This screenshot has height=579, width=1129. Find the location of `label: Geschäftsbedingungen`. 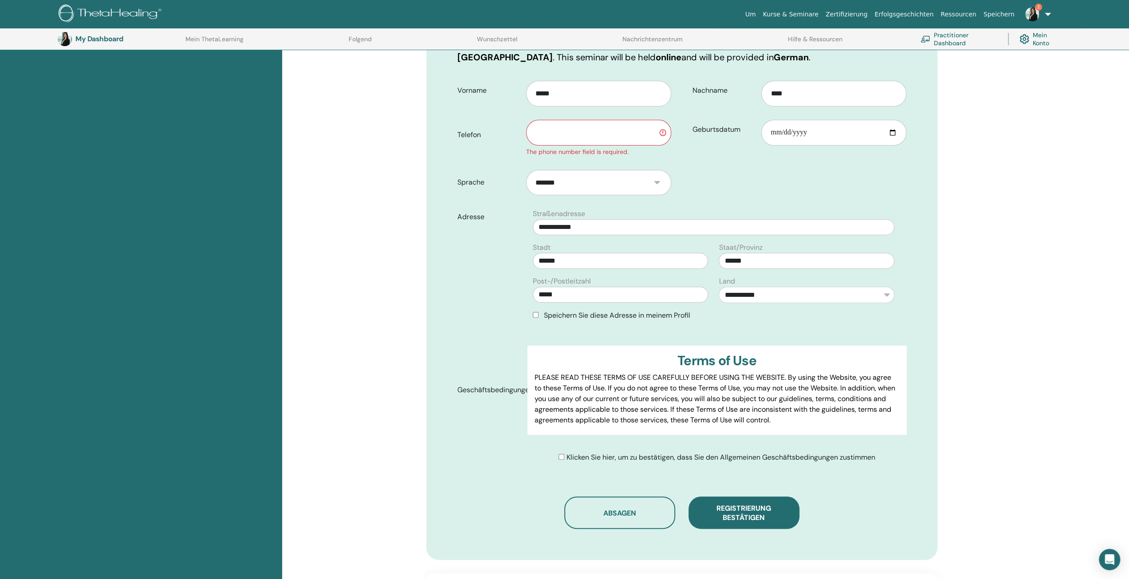

label: Geschäftsbedingungen is located at coordinates (489, 390).